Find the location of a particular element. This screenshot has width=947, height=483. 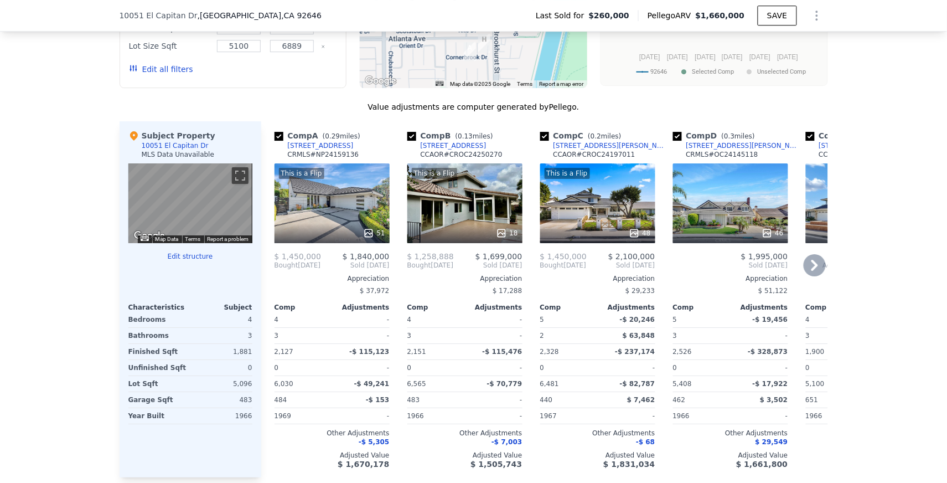

div: Comp B is located at coordinates (452, 136).